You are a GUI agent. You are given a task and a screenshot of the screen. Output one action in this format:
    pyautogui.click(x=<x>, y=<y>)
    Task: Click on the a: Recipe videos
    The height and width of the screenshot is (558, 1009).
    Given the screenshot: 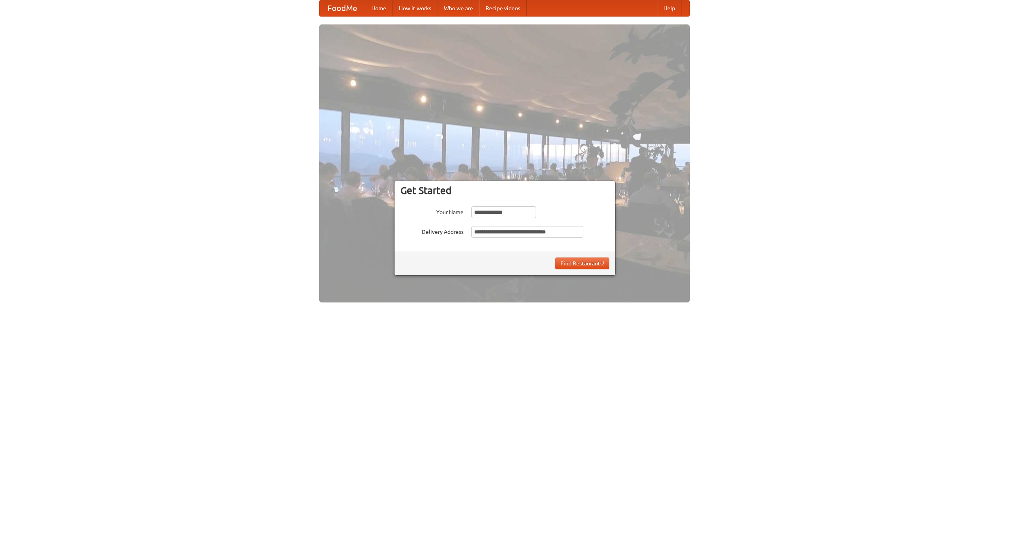 What is the action you would take?
    pyautogui.click(x=503, y=8)
    